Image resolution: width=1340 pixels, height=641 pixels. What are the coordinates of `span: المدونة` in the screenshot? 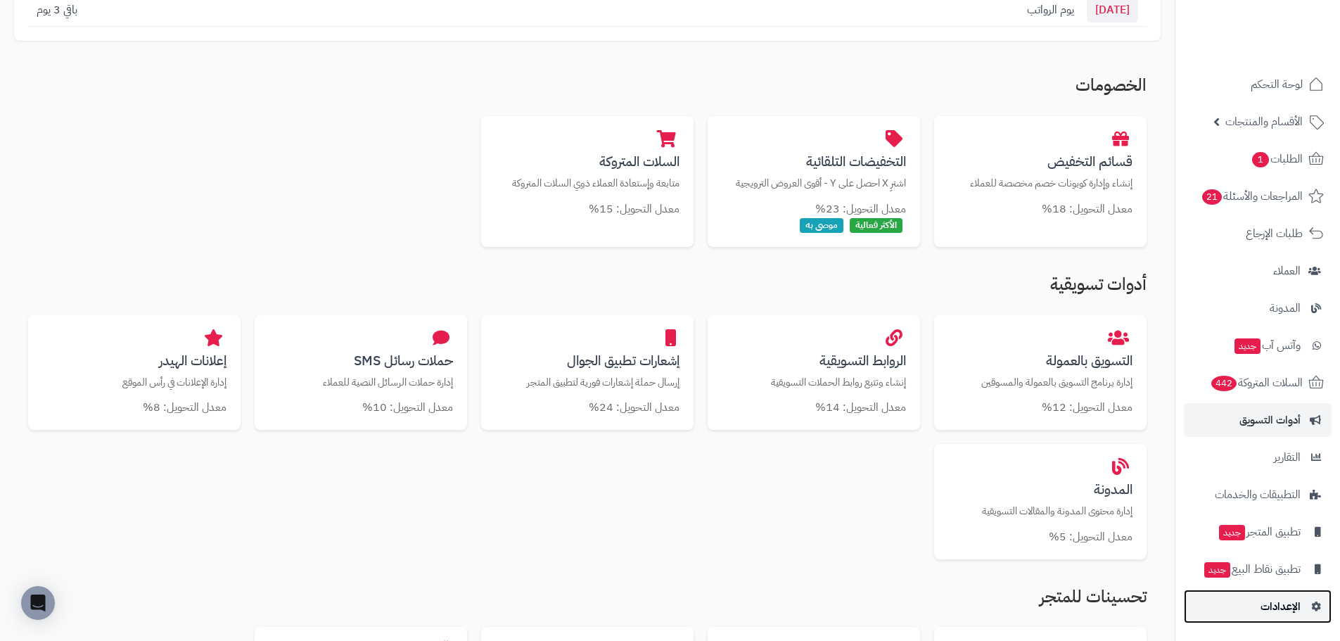 It's located at (1285, 308).